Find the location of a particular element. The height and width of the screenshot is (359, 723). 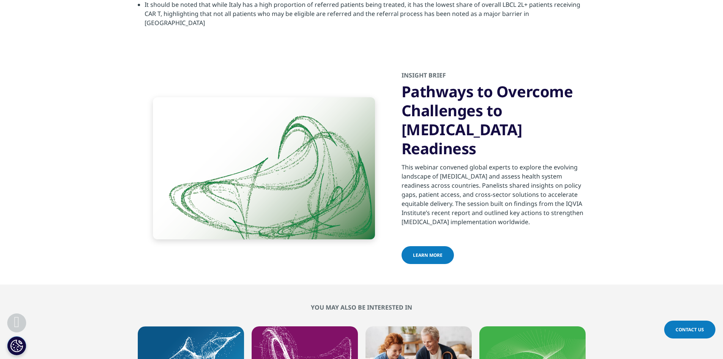

a: Contact Us is located at coordinates (690, 329).